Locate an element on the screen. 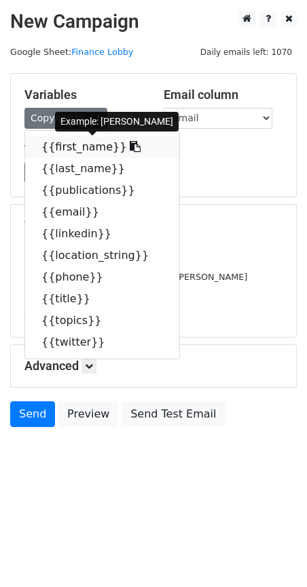 The width and height of the screenshot is (307, 587). div: Chat Widget is located at coordinates (273, 555).